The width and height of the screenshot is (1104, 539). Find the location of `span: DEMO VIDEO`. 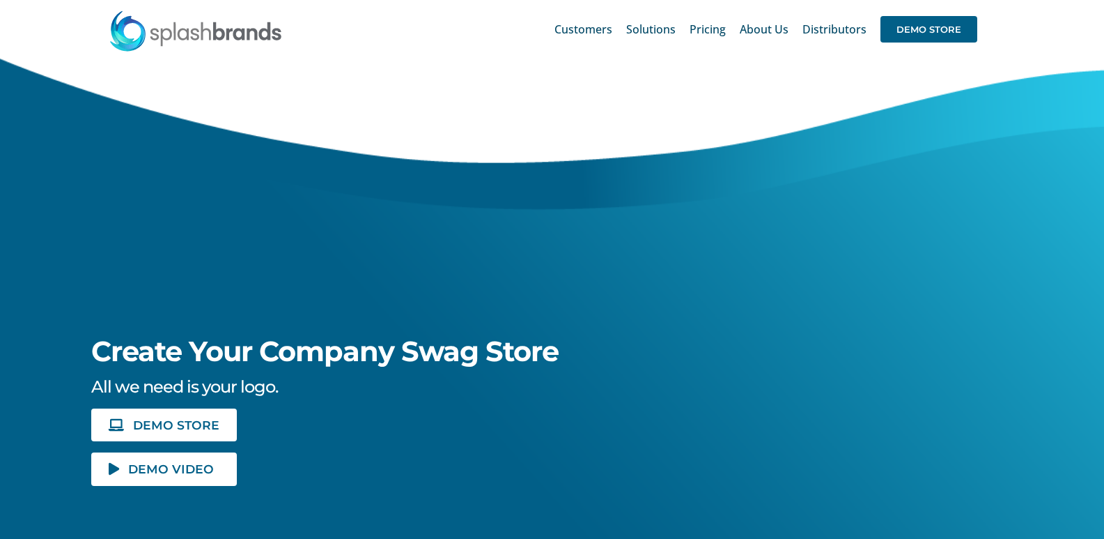

span: DEMO VIDEO is located at coordinates (171, 468).